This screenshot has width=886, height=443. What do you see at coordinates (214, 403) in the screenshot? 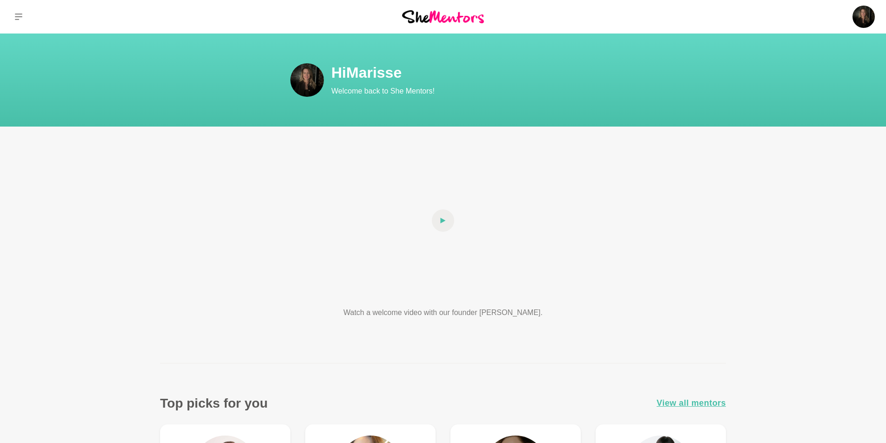
I see `h3: Top picks for you` at bounding box center [214, 403].